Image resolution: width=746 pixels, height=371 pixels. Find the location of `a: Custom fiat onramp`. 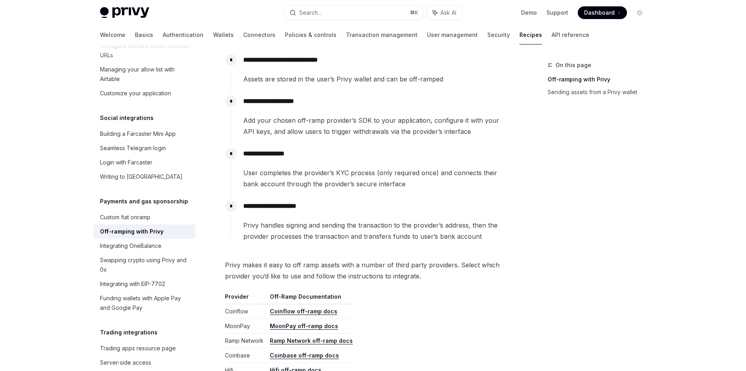

a: Custom fiat onramp is located at coordinates (144, 217).